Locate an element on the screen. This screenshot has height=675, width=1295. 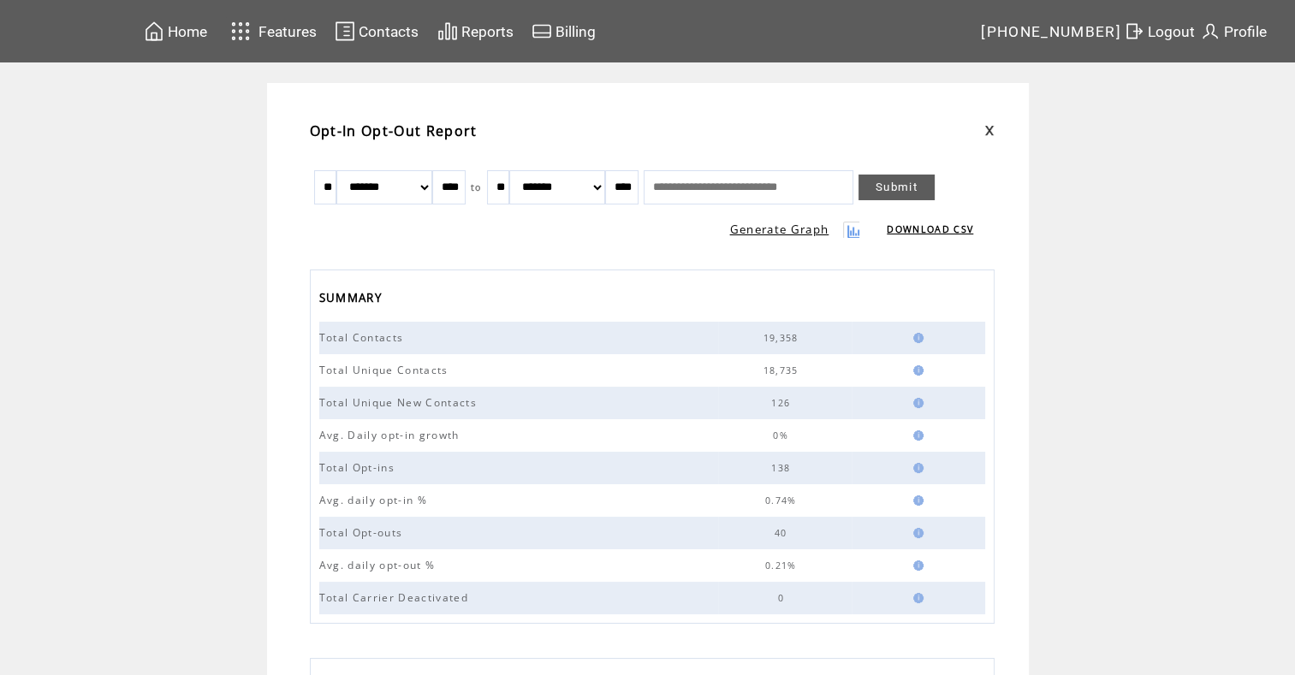
img: profile.svg is located at coordinates (1210, 31).